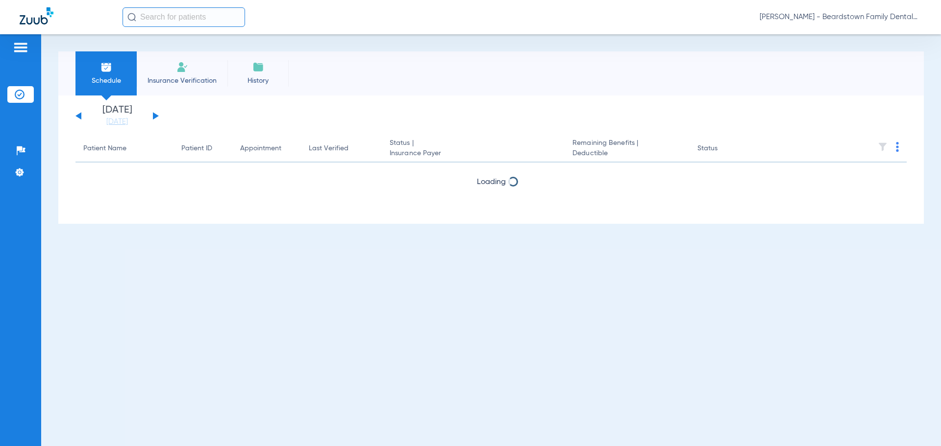 The image size is (941, 446). I want to click on span: Loading, so click(491, 182).